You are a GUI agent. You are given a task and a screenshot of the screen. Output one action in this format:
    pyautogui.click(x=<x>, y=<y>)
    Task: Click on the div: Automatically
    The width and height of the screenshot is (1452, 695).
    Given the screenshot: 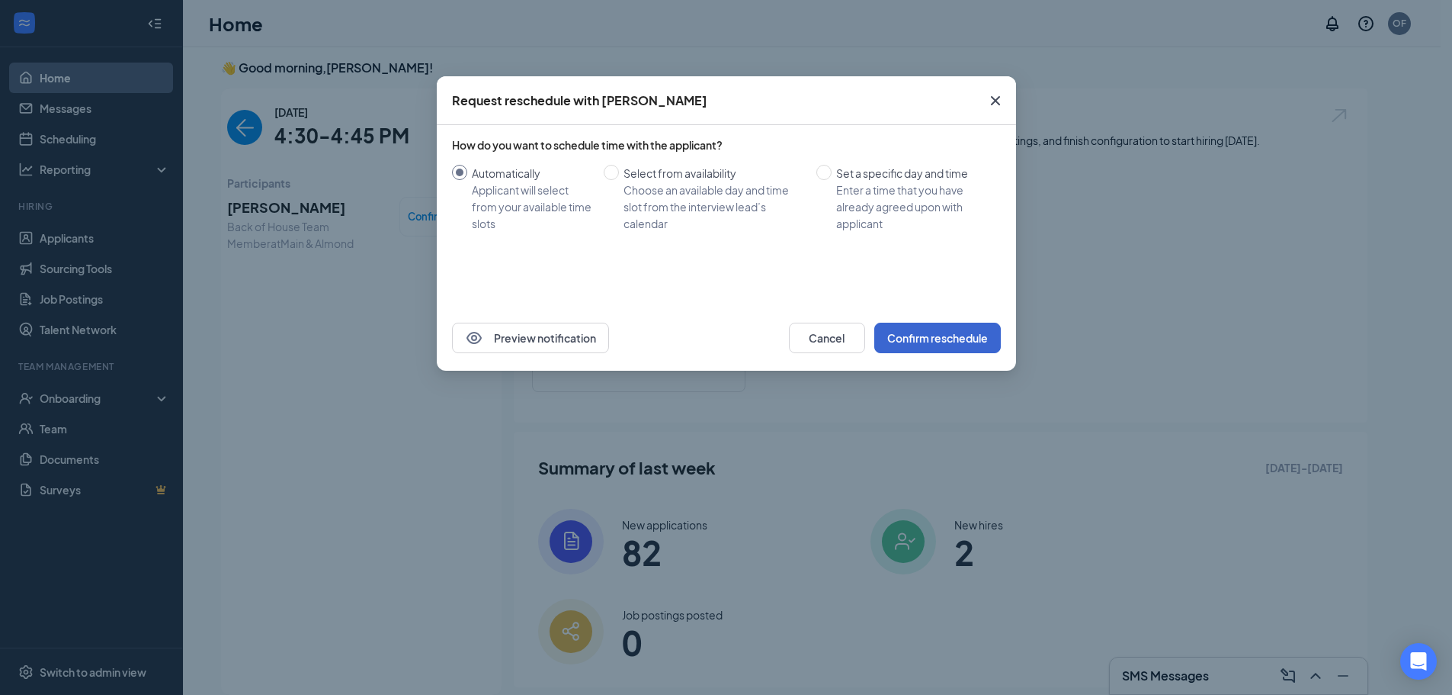 What is the action you would take?
    pyautogui.click(x=531, y=173)
    